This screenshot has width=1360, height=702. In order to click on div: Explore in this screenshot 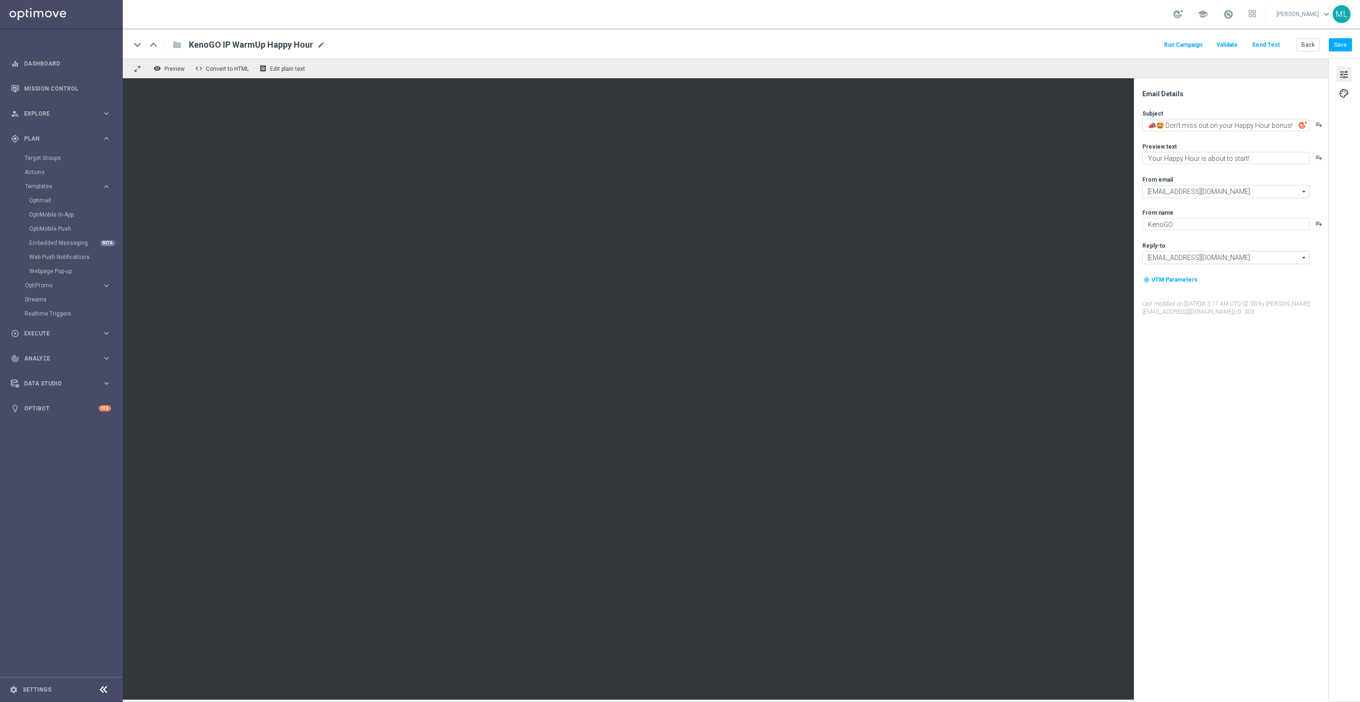, I will do `click(56, 114)`.